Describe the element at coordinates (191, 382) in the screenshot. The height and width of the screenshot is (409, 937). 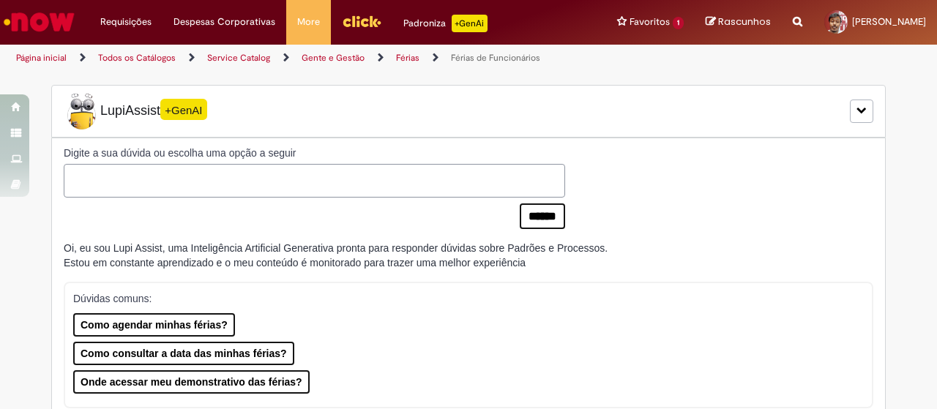
I see `button: Onde acessar meu demonstrativo das férias?` at that location.